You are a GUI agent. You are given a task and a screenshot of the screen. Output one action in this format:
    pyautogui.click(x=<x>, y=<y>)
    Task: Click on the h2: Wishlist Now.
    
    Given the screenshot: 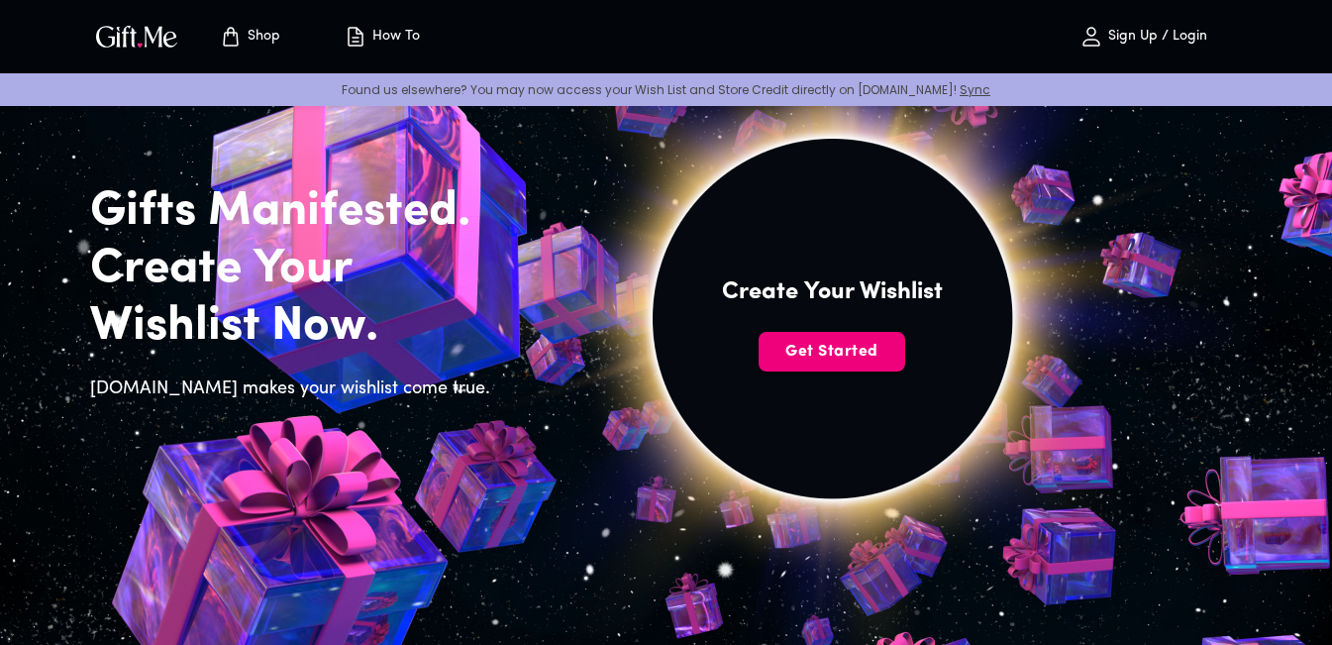 What is the action you would take?
    pyautogui.click(x=296, y=327)
    